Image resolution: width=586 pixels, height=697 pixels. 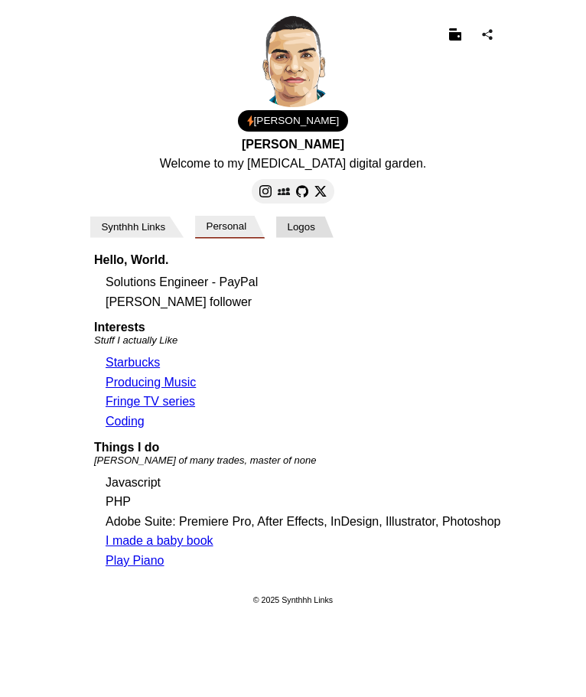 I want to click on button: Synthhh Links, so click(x=137, y=227).